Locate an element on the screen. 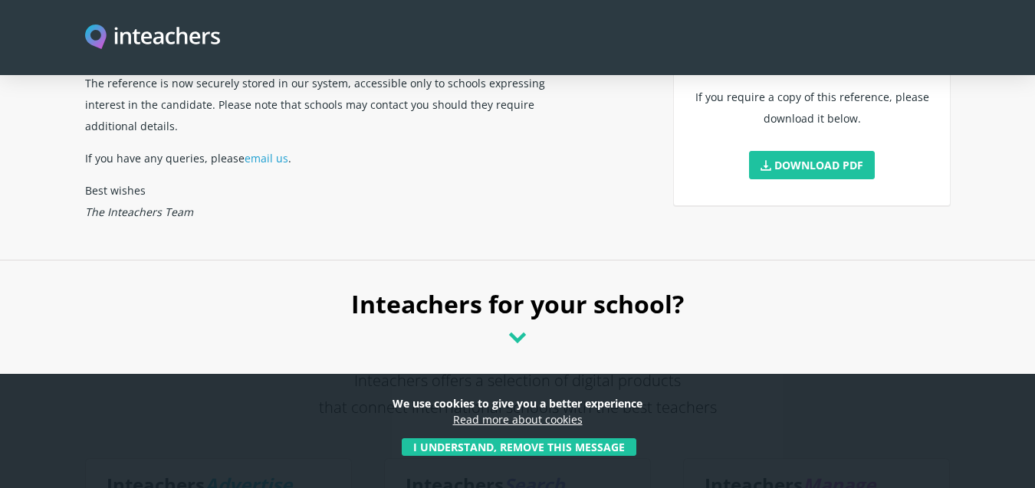 The image size is (1035, 488). a: Download PDF is located at coordinates (812, 165).